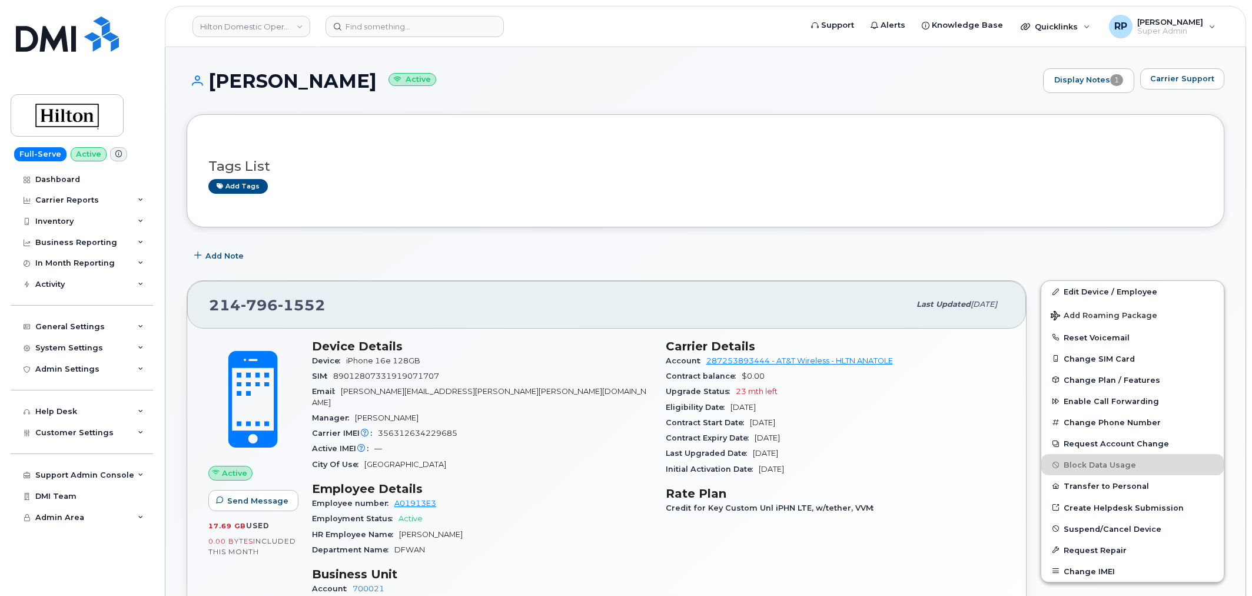 This screenshot has height=596, width=1252. I want to click on button: Suspend/Cancel Device, so click(1133, 529).